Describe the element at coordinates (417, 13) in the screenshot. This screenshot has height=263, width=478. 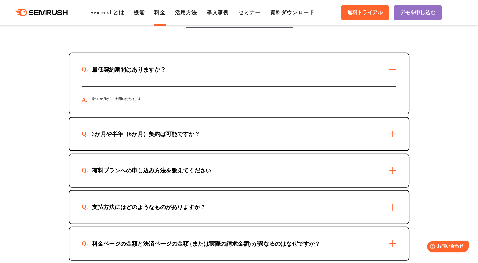
I see `a: デモを申し込む` at that location.